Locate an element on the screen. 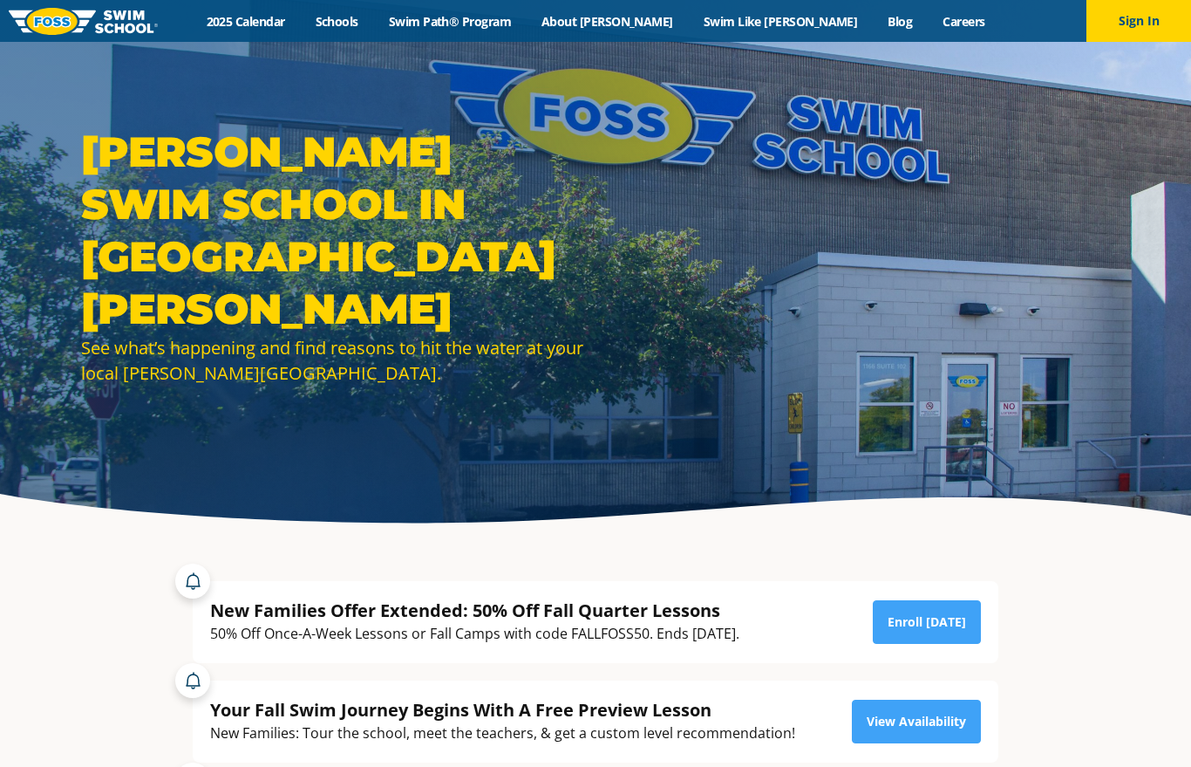  div: Your Fall Swim Journey Begins With A Free Preview Lesson is located at coordinates (502, 709).